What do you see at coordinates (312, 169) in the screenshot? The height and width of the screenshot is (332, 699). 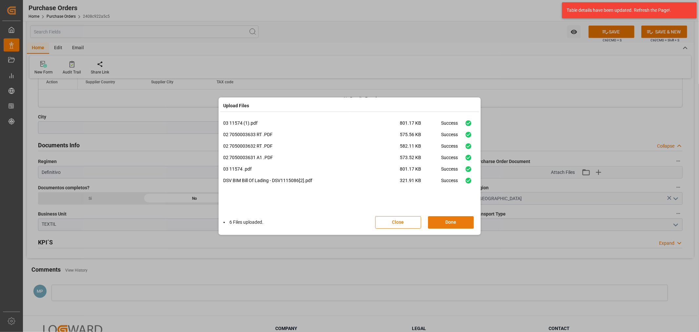 I see `p: 03 11574 .pdf` at bounding box center [312, 169].